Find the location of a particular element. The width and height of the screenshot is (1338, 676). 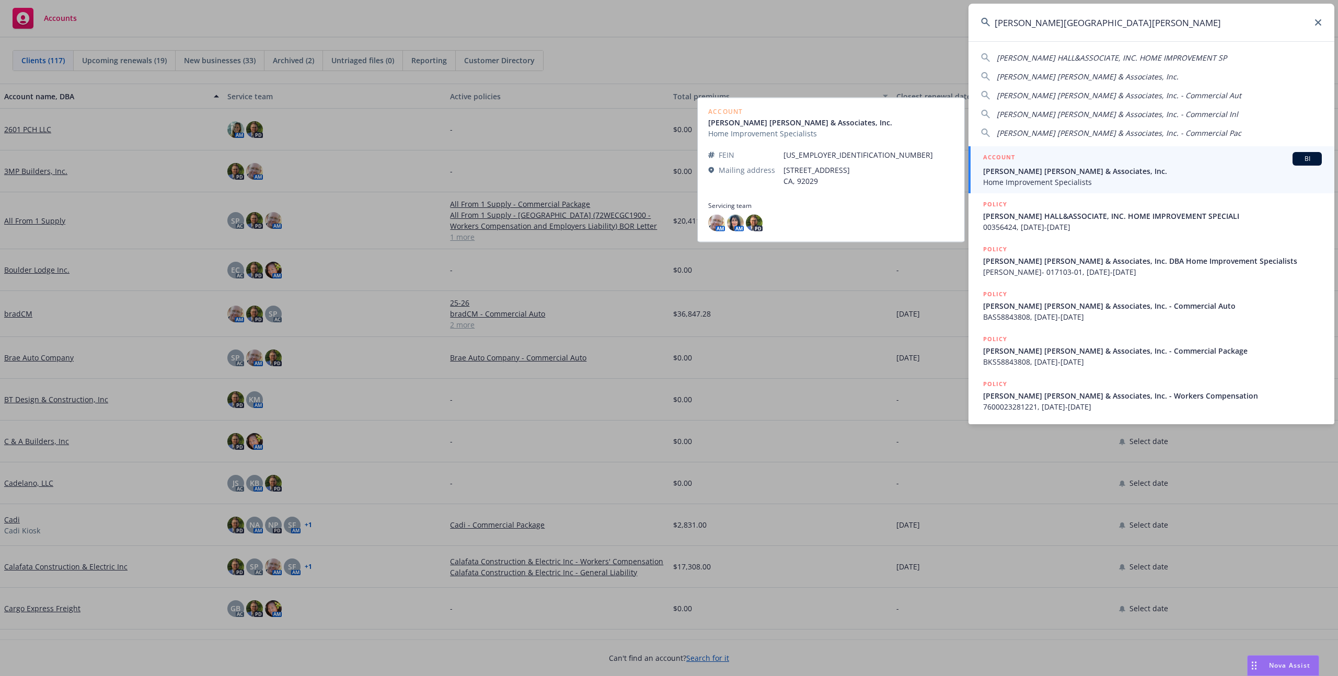

span: Home Improvement Specialists is located at coordinates (1152, 182).